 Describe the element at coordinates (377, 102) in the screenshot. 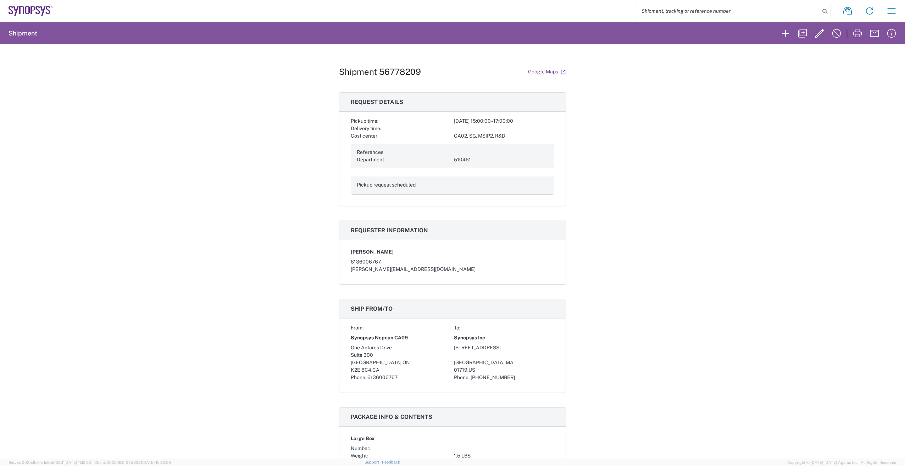

I see `span: Request details` at that location.